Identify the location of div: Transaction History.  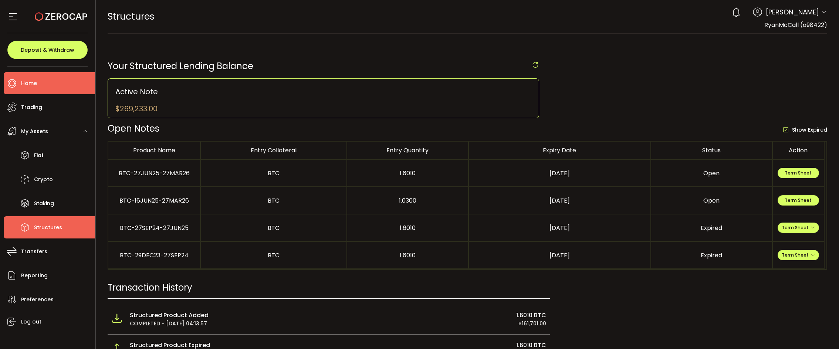
(329, 290).